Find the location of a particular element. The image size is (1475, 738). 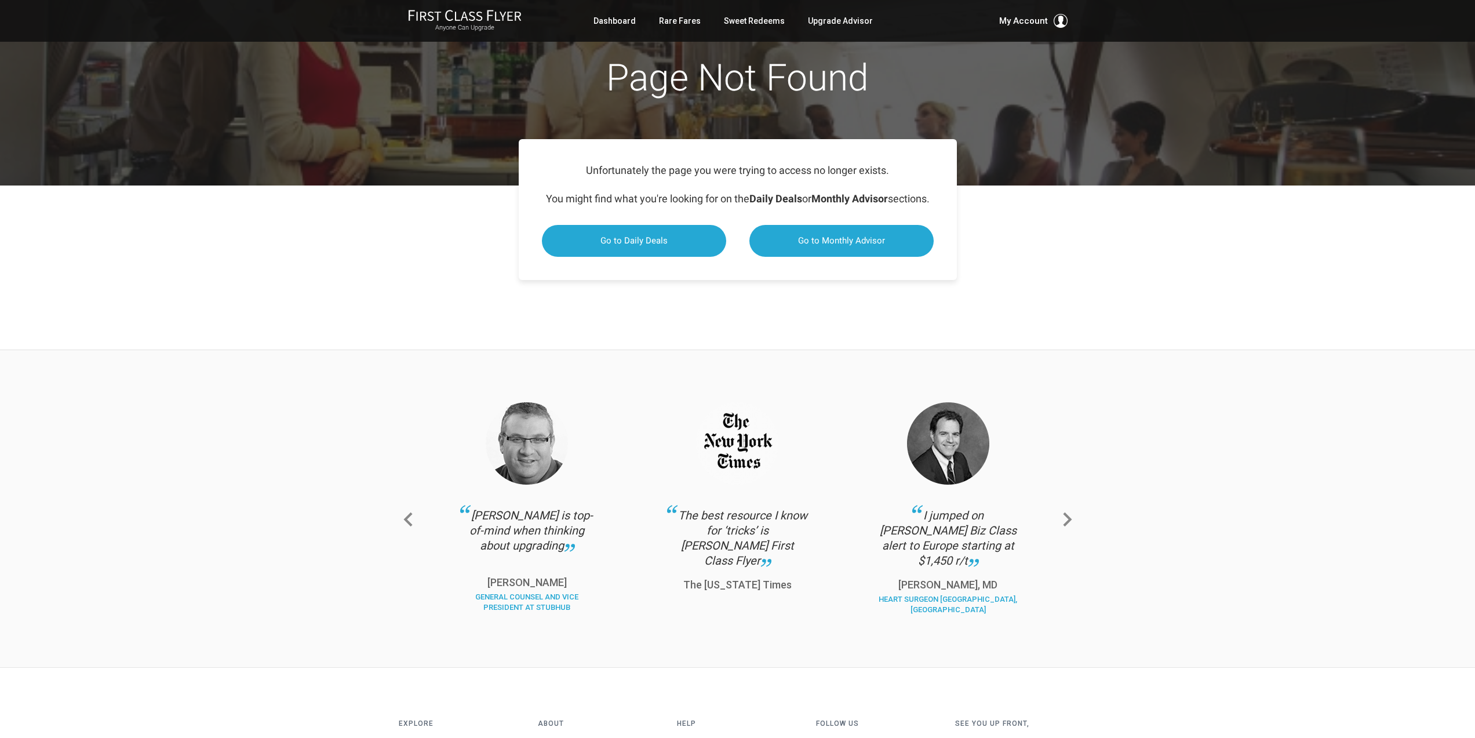

p: Unfortunately the page you were trying to access no longer exists. is located at coordinates (738, 170).